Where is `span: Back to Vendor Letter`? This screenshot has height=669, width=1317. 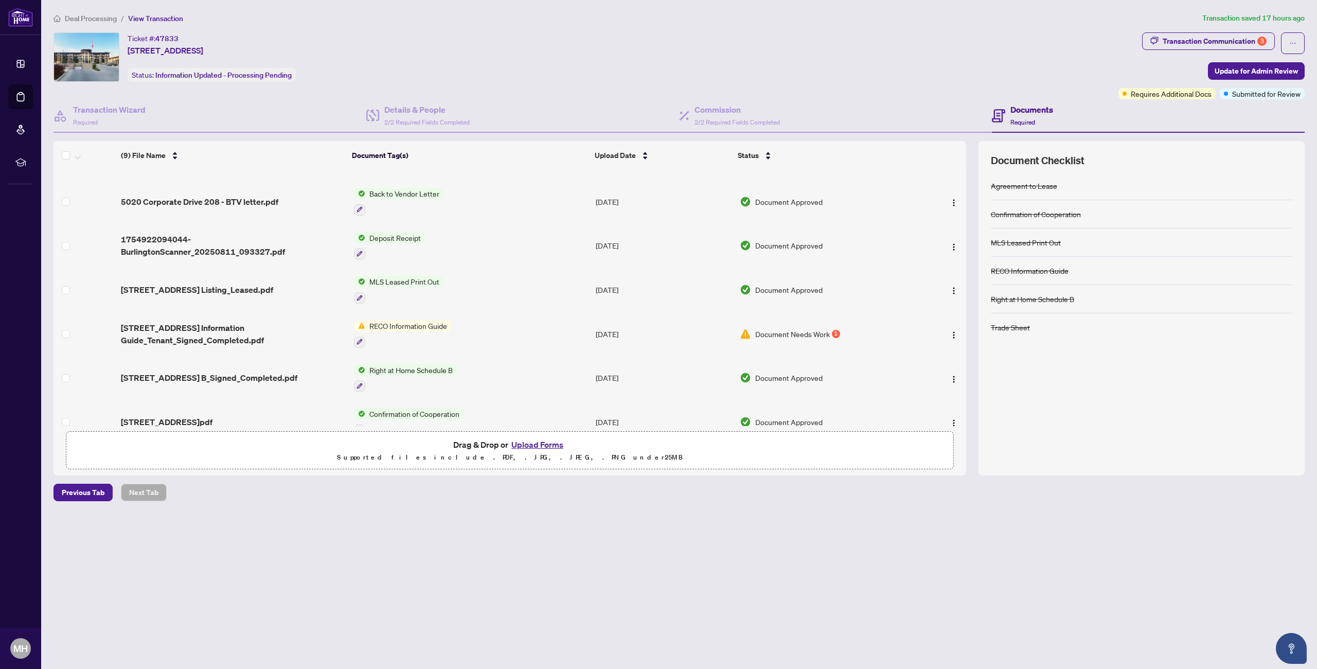 span: Back to Vendor Letter is located at coordinates (404, 193).